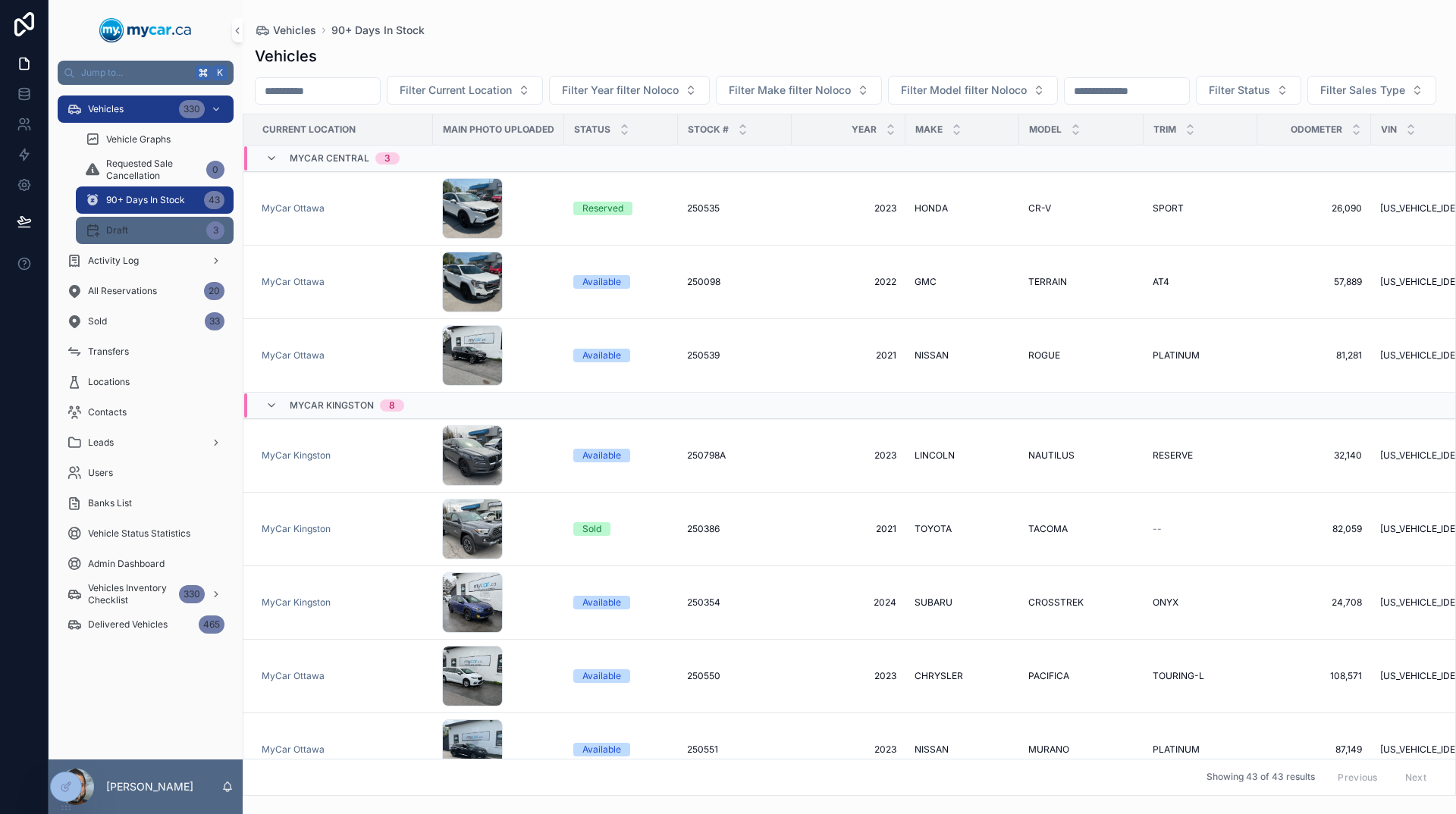 The height and width of the screenshot is (814, 1456). Describe the element at coordinates (848, 529) in the screenshot. I see `a: 2021` at that location.